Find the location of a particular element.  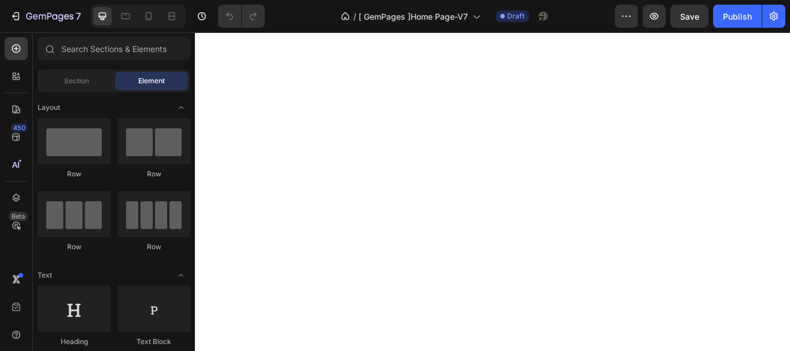

div: Beta is located at coordinates (18, 216).